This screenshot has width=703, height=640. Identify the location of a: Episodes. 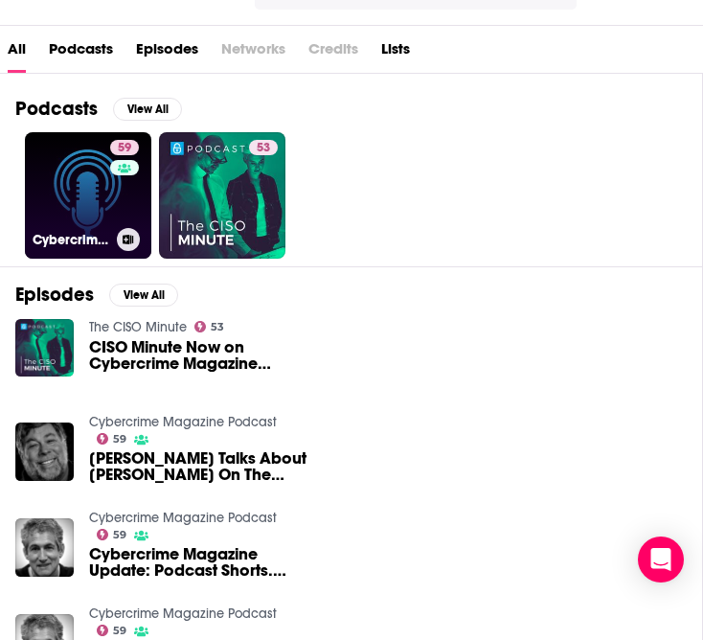
(167, 53).